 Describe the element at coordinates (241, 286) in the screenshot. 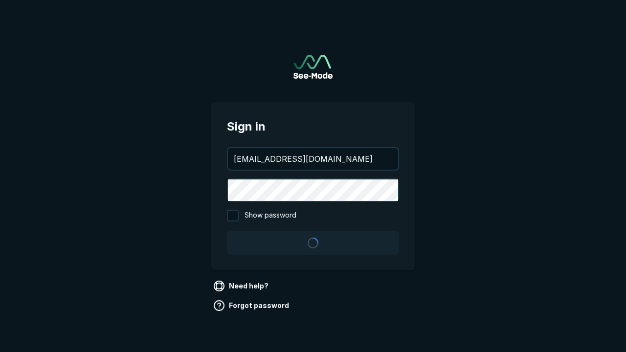

I see `a: Need help?` at that location.